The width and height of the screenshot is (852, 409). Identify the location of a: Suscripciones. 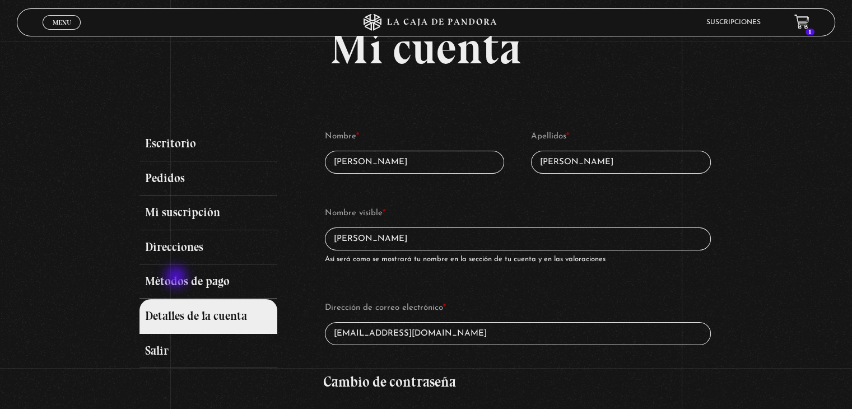
(734, 22).